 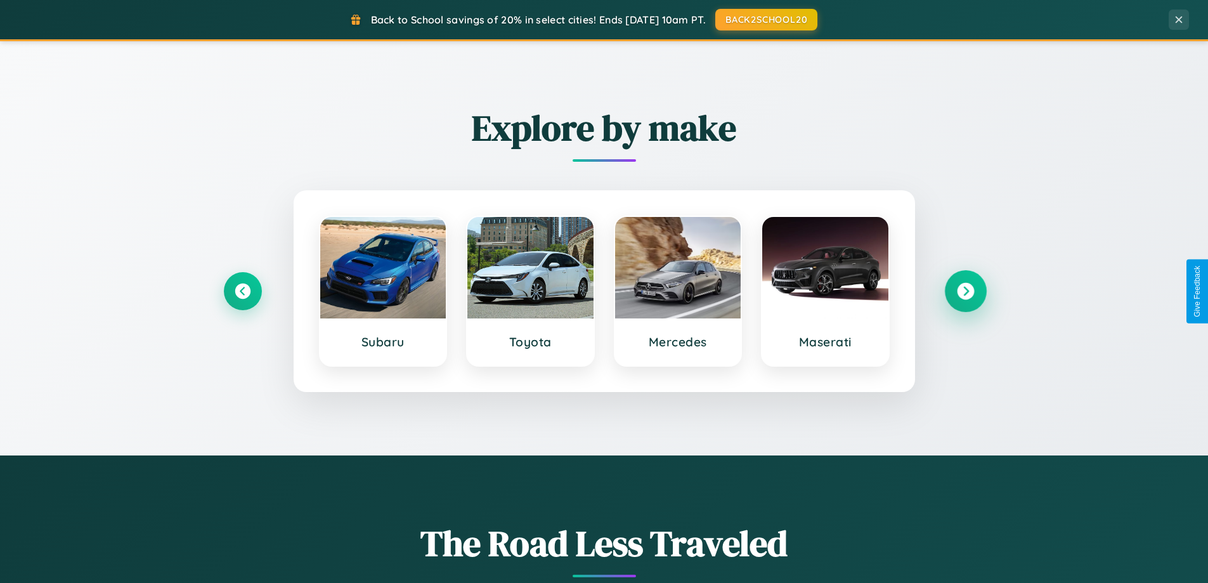 What do you see at coordinates (825, 342) in the screenshot?
I see `h3: Maserati` at bounding box center [825, 342].